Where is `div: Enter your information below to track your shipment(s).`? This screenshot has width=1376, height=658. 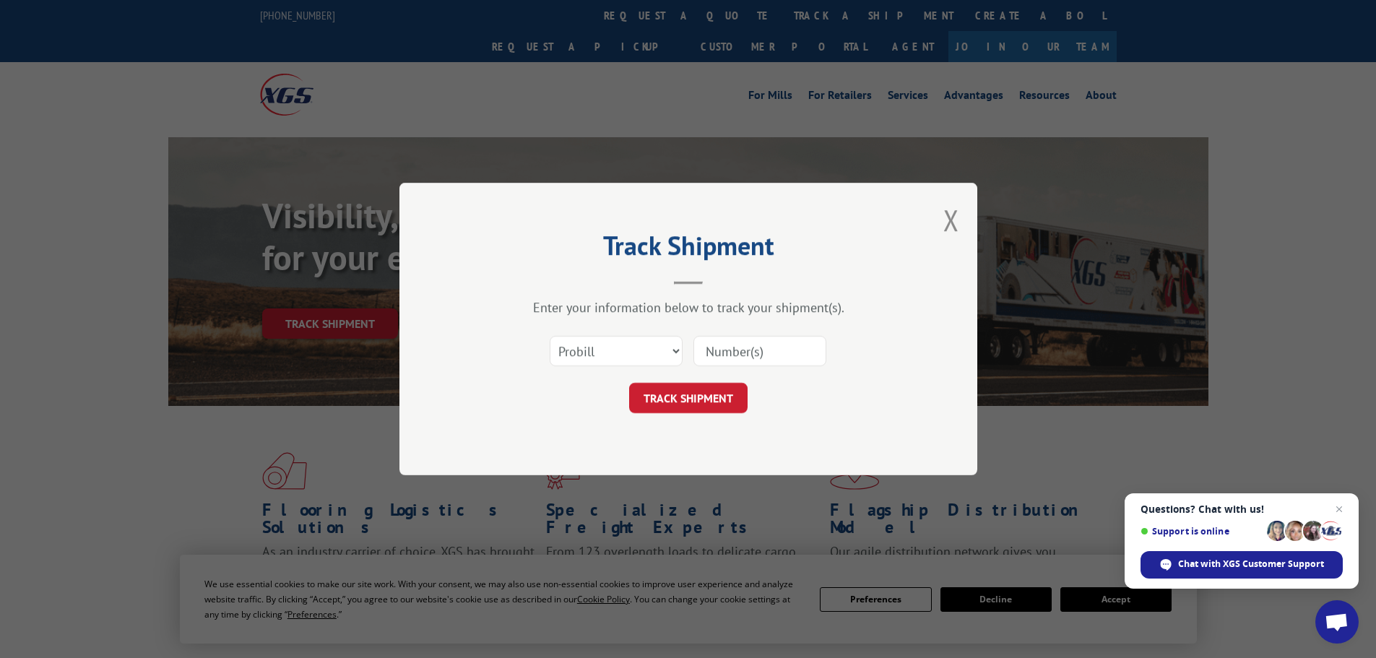 div: Enter your information below to track your shipment(s). is located at coordinates (688, 307).